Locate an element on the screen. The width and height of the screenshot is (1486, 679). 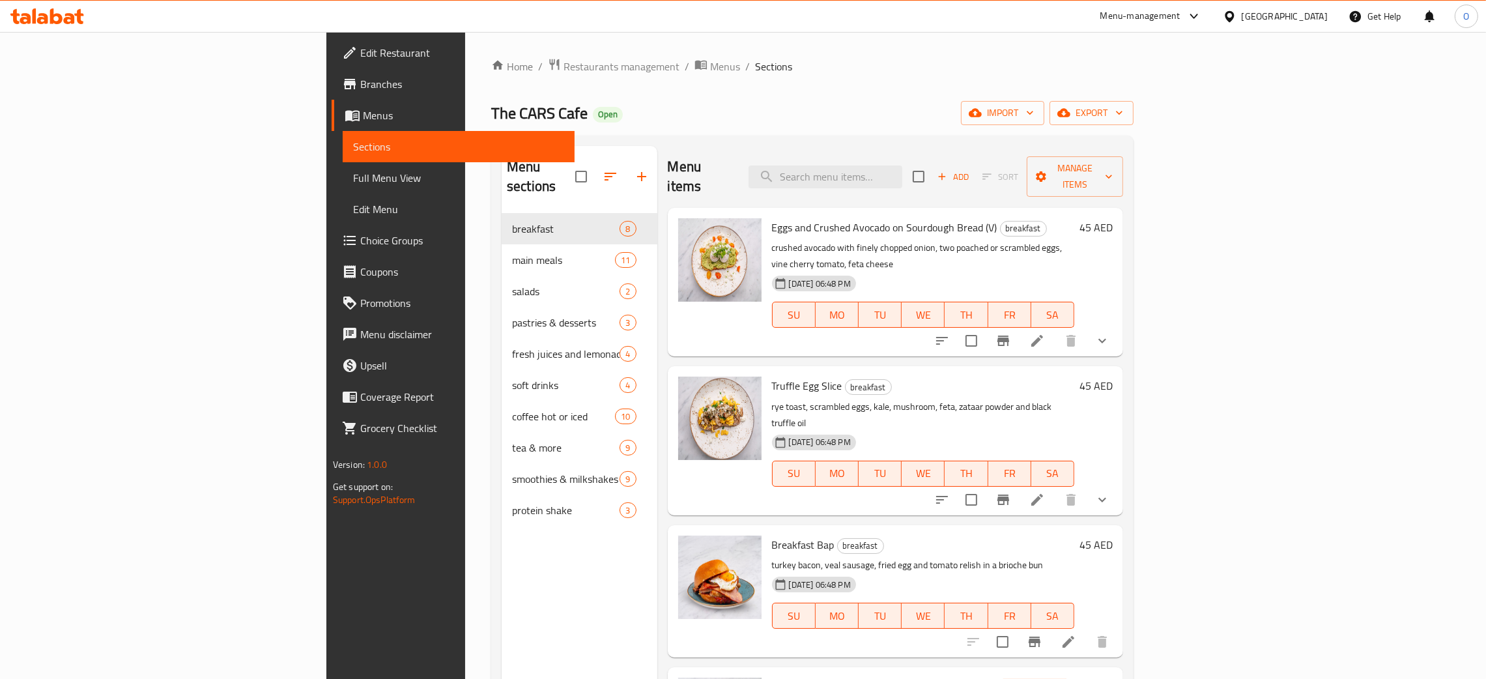
span: Manage items is located at coordinates (1075, 177).